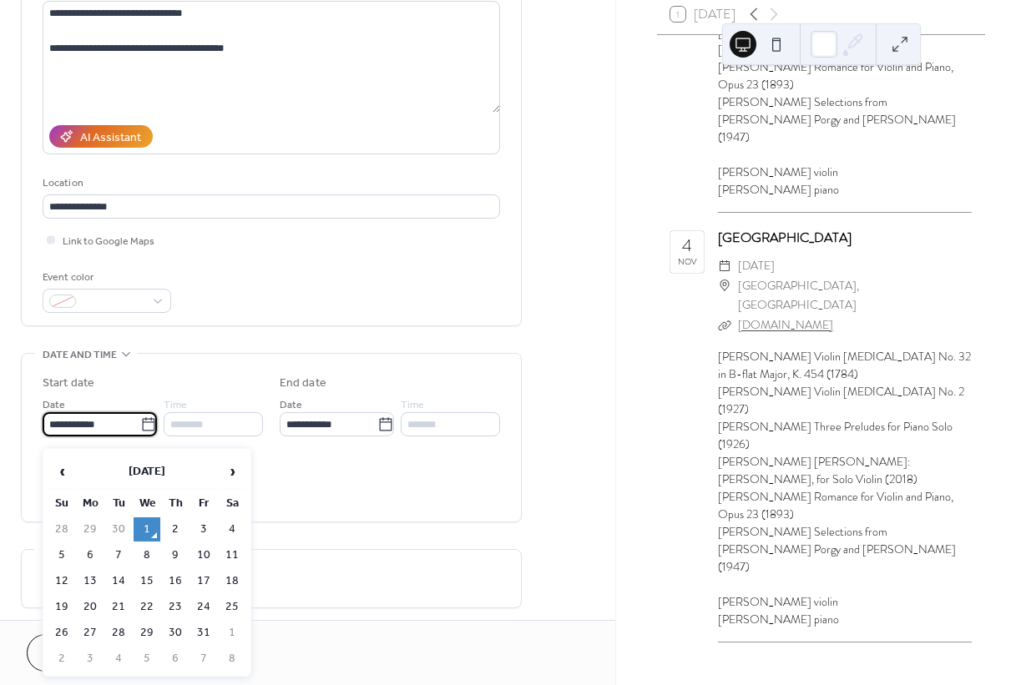  Describe the element at coordinates (62, 581) in the screenshot. I see `td: 12` at that location.